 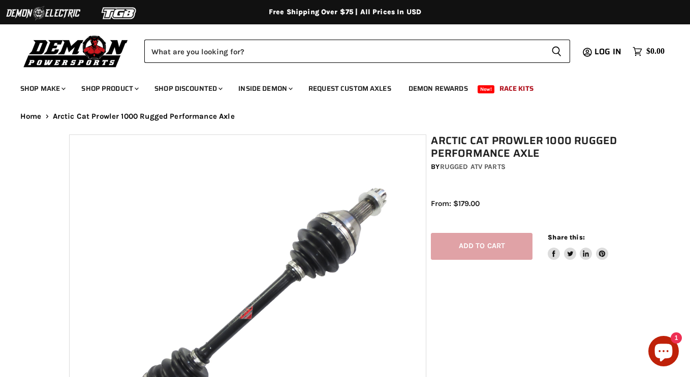 I want to click on a: $0.00, so click(x=648, y=51).